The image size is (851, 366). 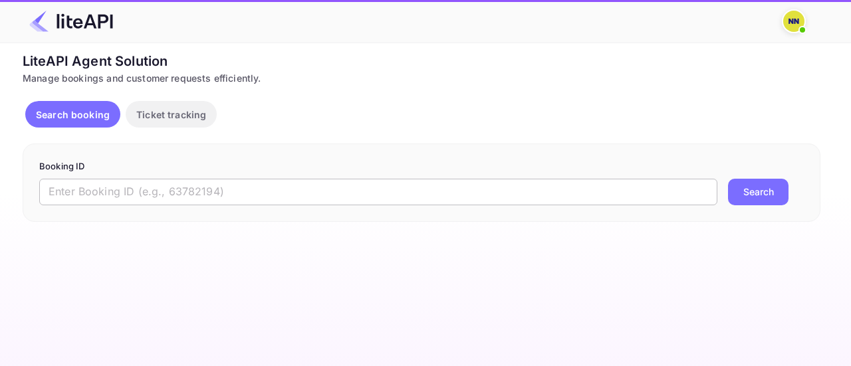 I want to click on input: Enter Booking ID (e.g., 63782194), so click(x=378, y=192).